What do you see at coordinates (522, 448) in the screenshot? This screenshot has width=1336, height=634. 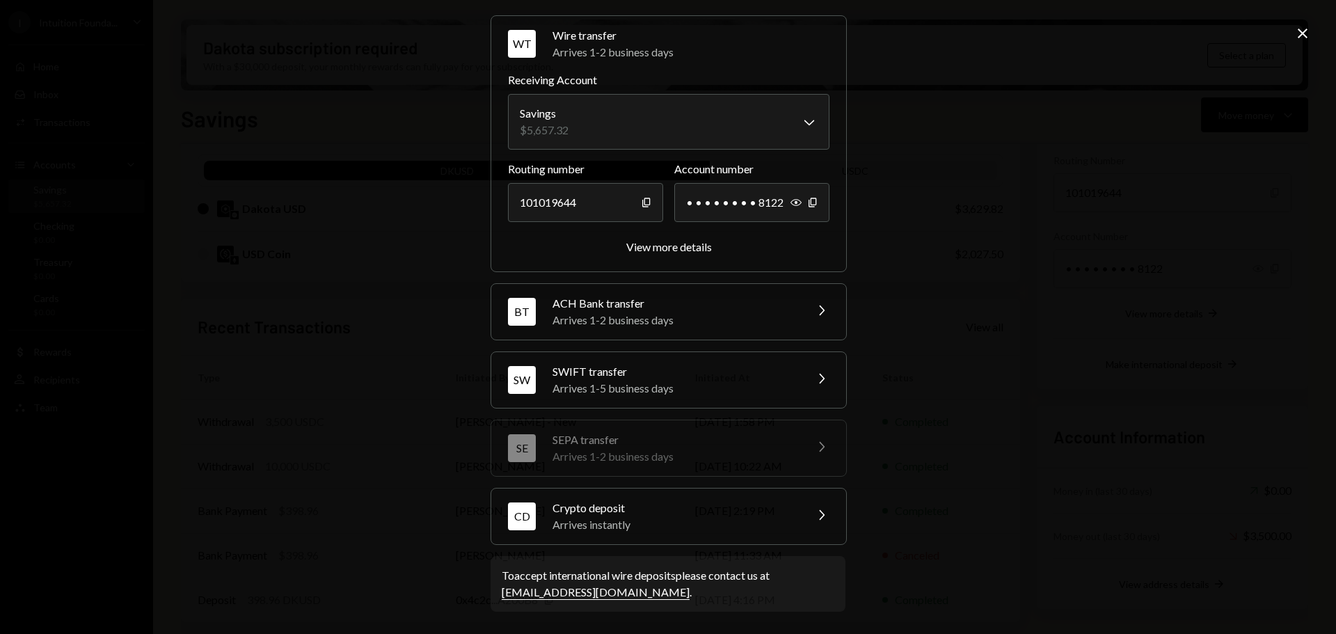 I see `div: SE` at bounding box center [522, 448].